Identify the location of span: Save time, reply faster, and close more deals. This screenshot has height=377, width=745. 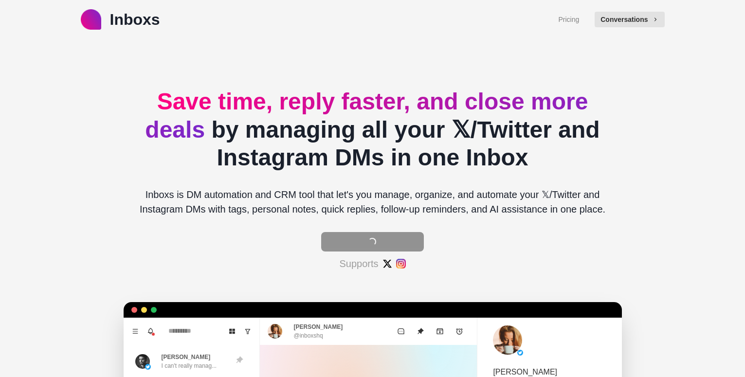
(367, 115).